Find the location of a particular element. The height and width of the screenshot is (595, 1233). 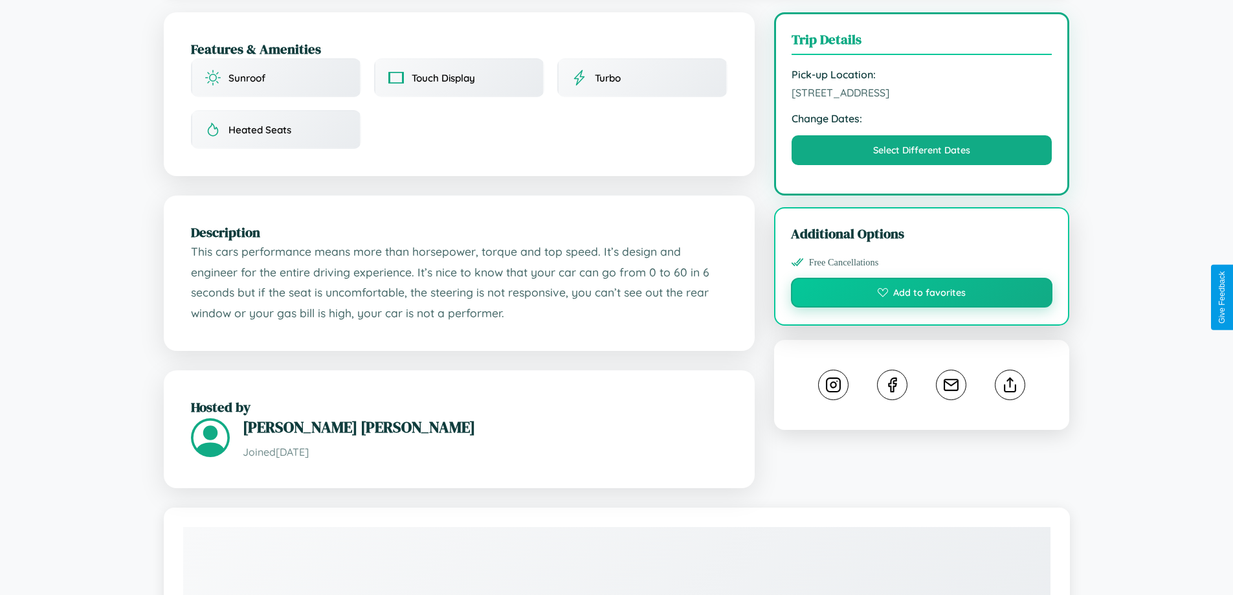

span: Sunroof is located at coordinates (247, 78).